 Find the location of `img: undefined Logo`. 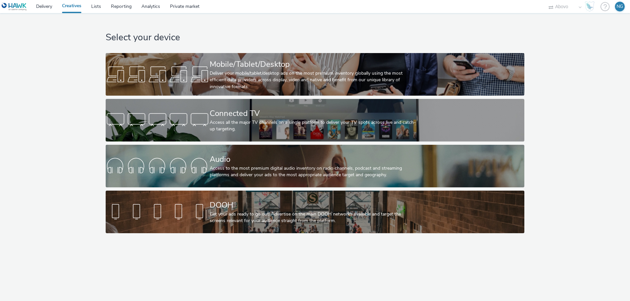

img: undefined Logo is located at coordinates (14, 7).